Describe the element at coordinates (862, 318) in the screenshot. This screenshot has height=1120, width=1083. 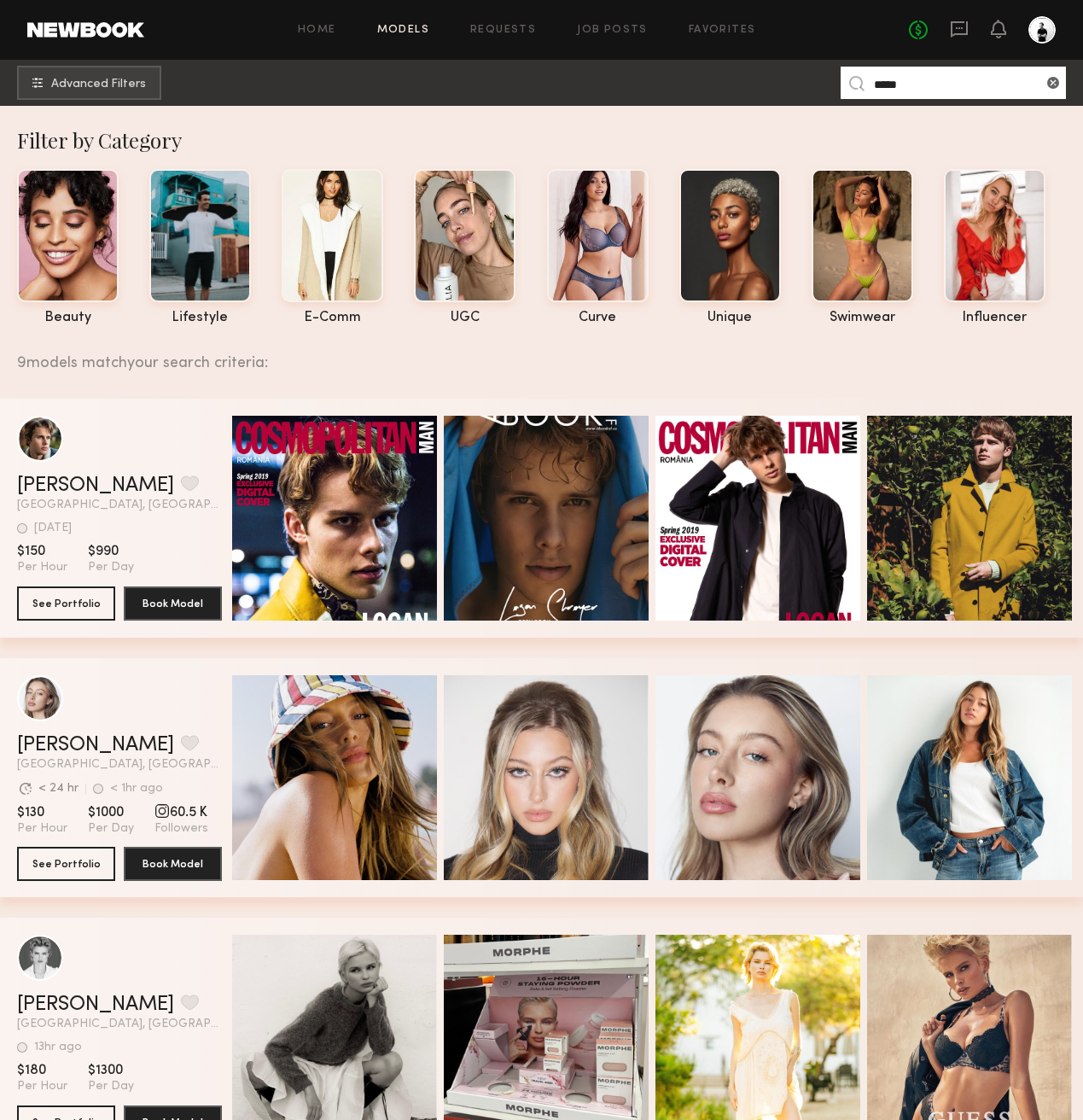
I see `div: swimwear` at that location.